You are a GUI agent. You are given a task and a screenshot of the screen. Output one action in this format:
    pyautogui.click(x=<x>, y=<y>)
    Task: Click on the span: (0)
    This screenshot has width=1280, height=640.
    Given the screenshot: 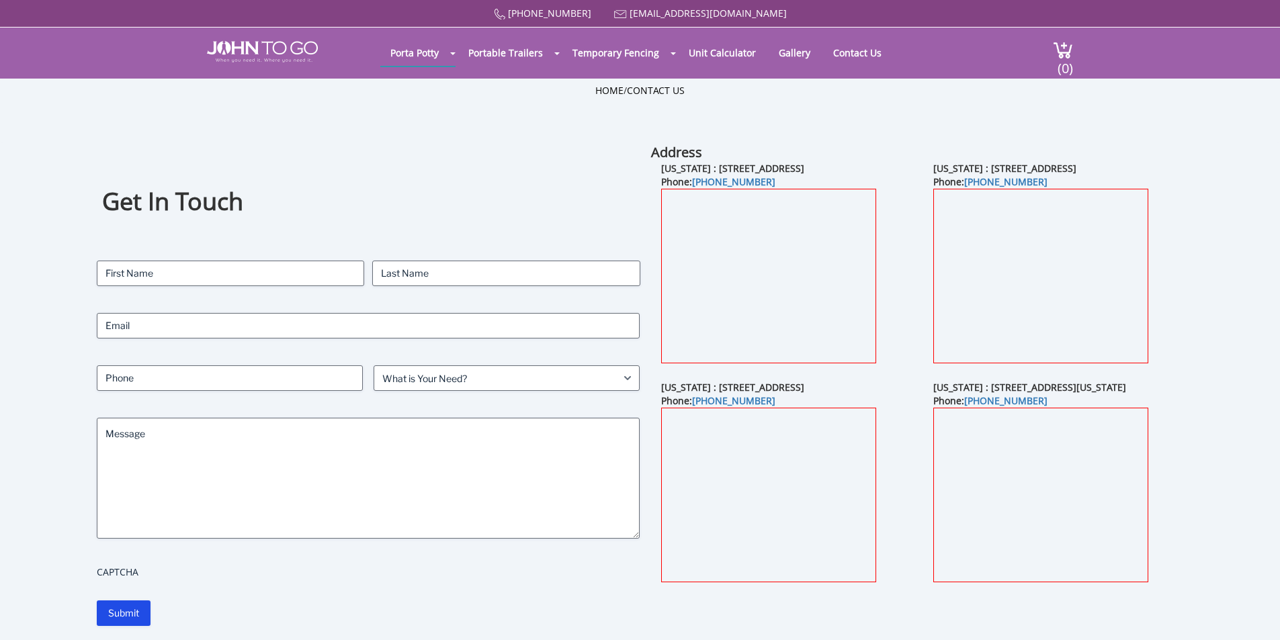 What is the action you would take?
    pyautogui.click(x=1065, y=62)
    